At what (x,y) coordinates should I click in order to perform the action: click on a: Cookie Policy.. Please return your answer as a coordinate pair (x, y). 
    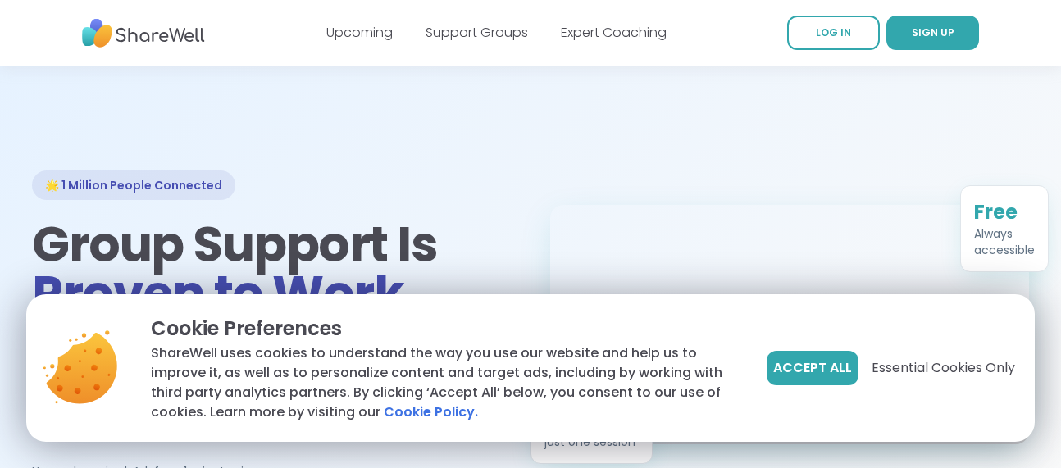
    Looking at the image, I should click on (430, 412).